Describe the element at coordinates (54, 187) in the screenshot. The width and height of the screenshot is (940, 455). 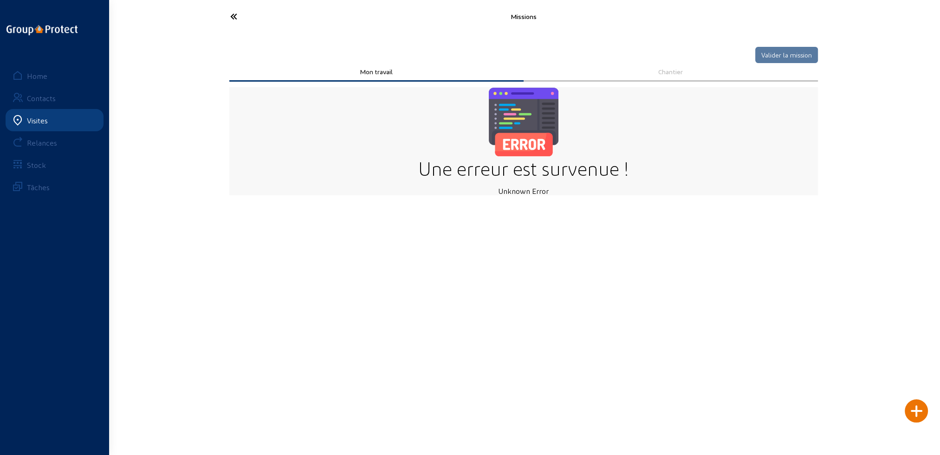
I see `a: Tâches` at that location.